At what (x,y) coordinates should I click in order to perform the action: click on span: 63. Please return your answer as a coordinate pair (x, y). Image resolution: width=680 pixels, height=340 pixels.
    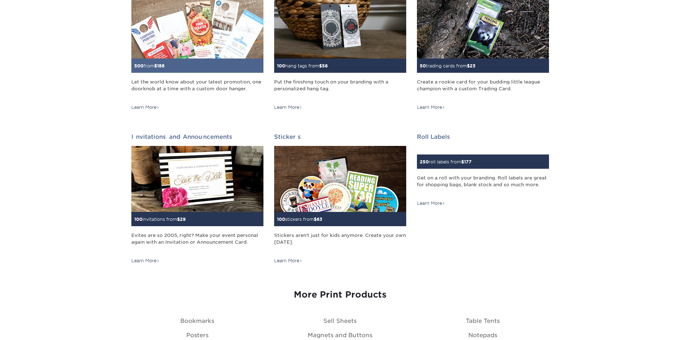
    Looking at the image, I should click on (319, 219).